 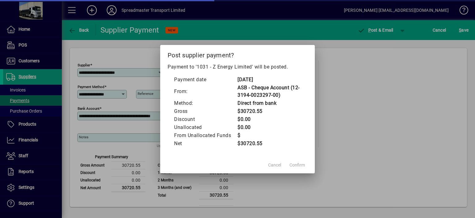 What do you see at coordinates (205, 143) in the screenshot?
I see `td: Net` at bounding box center [205, 143].